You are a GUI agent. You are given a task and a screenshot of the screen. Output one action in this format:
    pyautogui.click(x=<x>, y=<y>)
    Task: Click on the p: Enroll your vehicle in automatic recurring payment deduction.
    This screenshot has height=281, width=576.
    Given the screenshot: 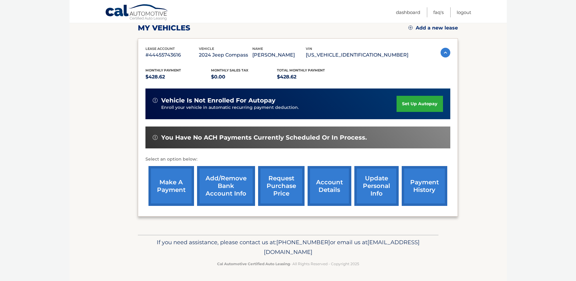 What is the action you would take?
    pyautogui.click(x=279, y=108)
    